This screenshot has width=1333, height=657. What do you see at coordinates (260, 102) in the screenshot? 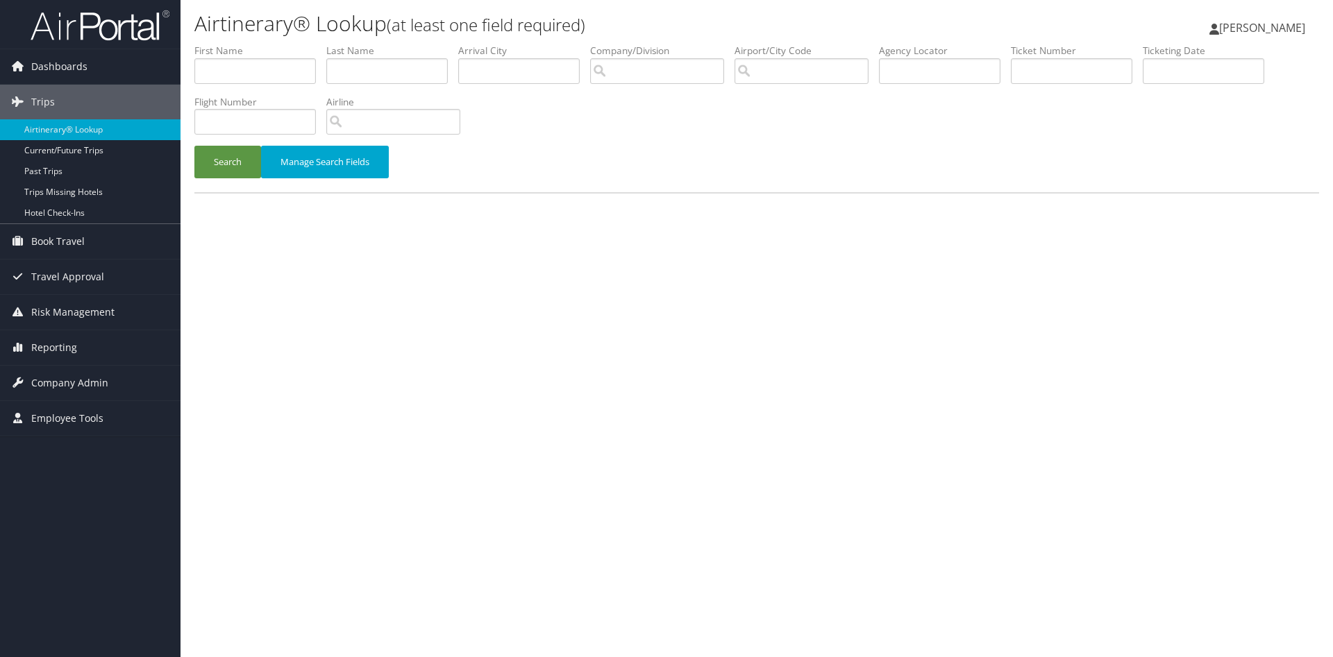
I see `label: Flight Number` at bounding box center [260, 102].